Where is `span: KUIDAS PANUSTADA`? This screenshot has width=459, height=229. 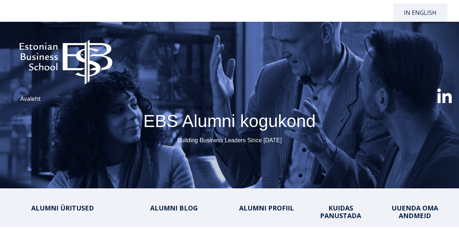
span: KUIDAS PANUSTADA is located at coordinates (341, 212).